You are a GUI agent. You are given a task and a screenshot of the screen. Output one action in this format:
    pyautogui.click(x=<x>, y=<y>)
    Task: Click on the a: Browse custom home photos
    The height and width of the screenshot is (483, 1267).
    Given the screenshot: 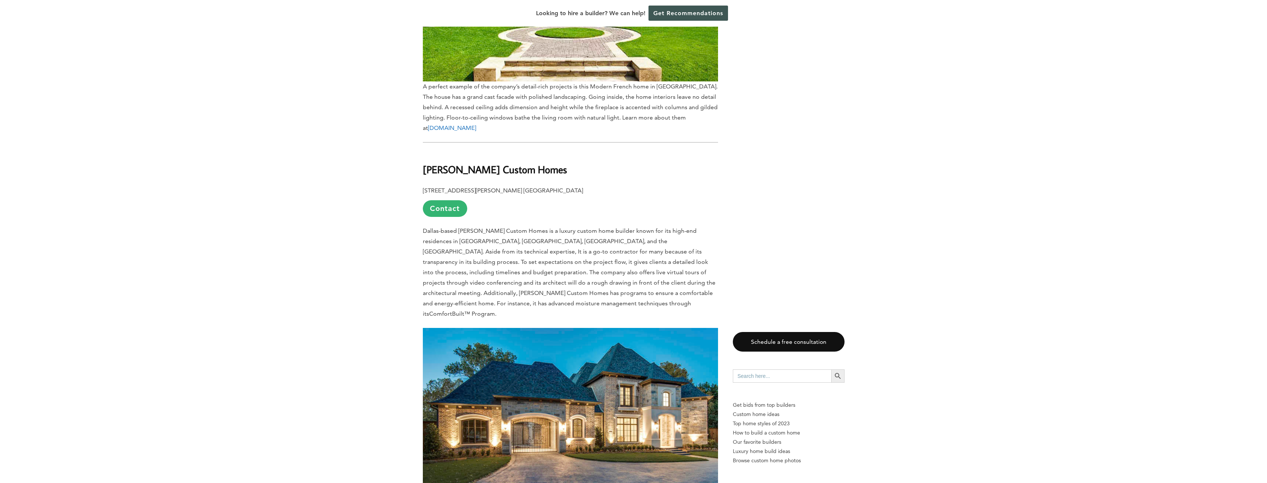 What is the action you would take?
    pyautogui.click(x=789, y=460)
    